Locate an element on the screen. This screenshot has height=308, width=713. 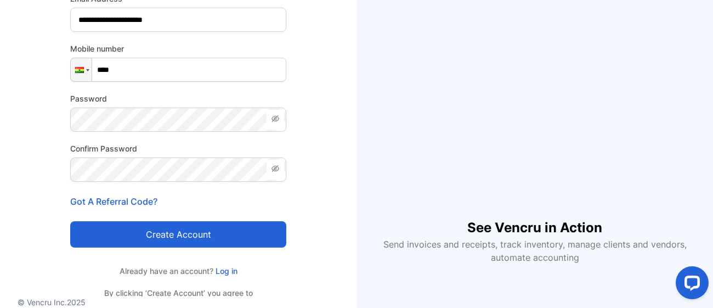
button: Create account is located at coordinates (178, 234).